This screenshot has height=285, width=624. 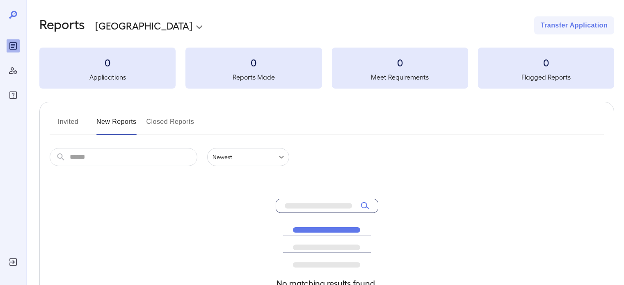 I want to click on div: Manage Users, so click(x=13, y=71).